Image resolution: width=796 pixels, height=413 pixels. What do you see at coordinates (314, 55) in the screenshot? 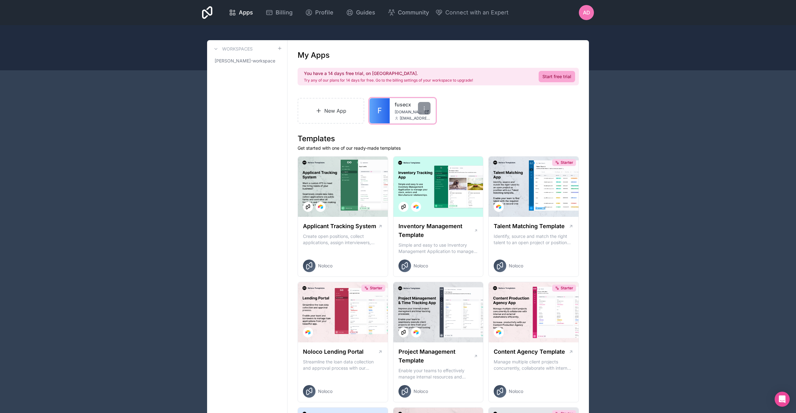
I see `h1: My Apps` at bounding box center [314, 55].